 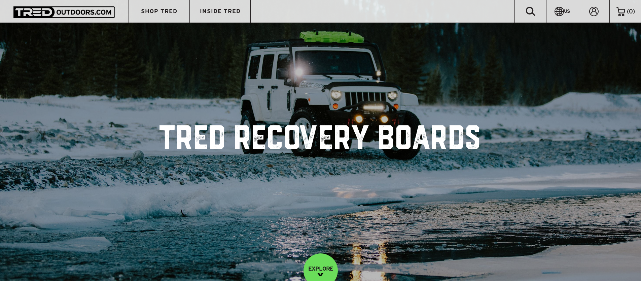 What do you see at coordinates (621, 11) in the screenshot?
I see `img: cart-icon` at bounding box center [621, 11].